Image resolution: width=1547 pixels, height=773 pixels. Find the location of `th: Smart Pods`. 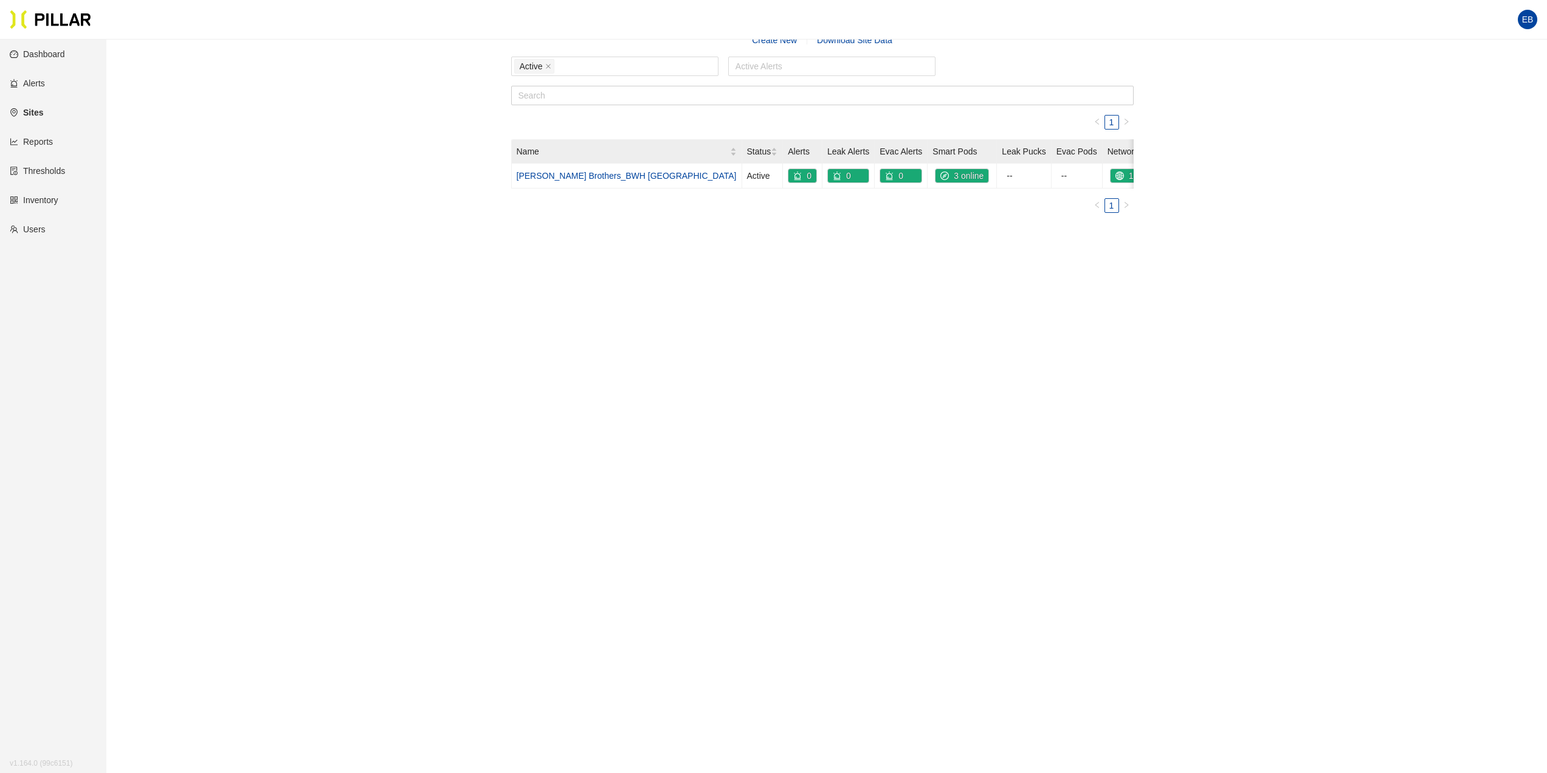

th: Smart Pods is located at coordinates (962, 151).